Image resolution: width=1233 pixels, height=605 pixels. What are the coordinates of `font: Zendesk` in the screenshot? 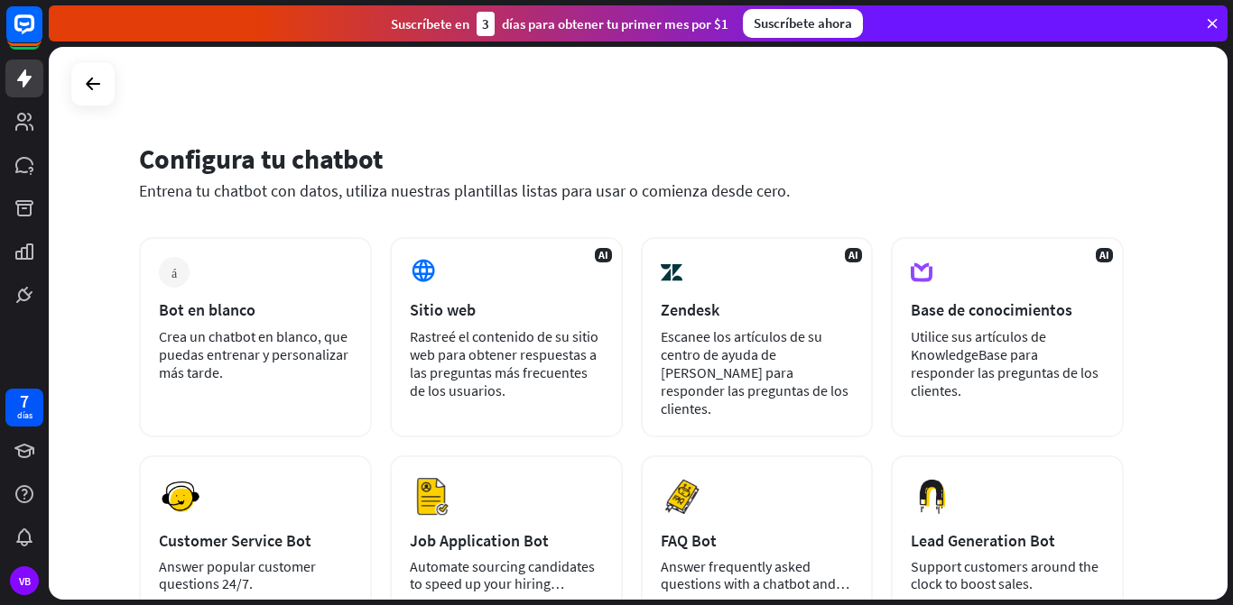 It's located at (689, 310).